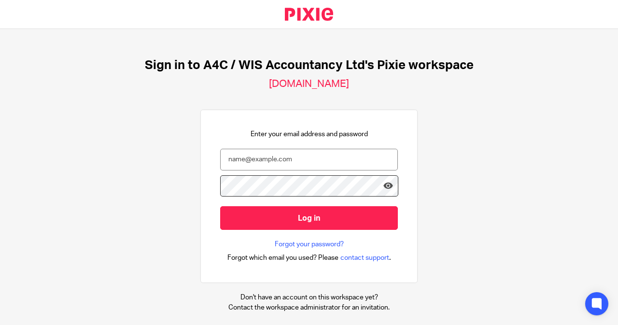 This screenshot has height=325, width=618. What do you see at coordinates (309, 134) in the screenshot?
I see `p: Enter your email address and password` at bounding box center [309, 134].